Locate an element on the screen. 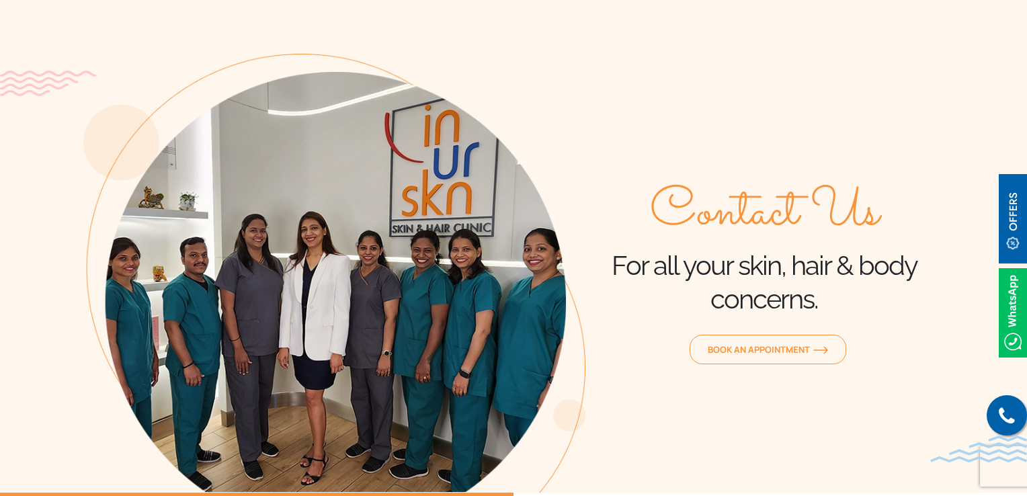 The height and width of the screenshot is (496, 1027). div: For all your skin, hair & body concerns. is located at coordinates (764, 249).